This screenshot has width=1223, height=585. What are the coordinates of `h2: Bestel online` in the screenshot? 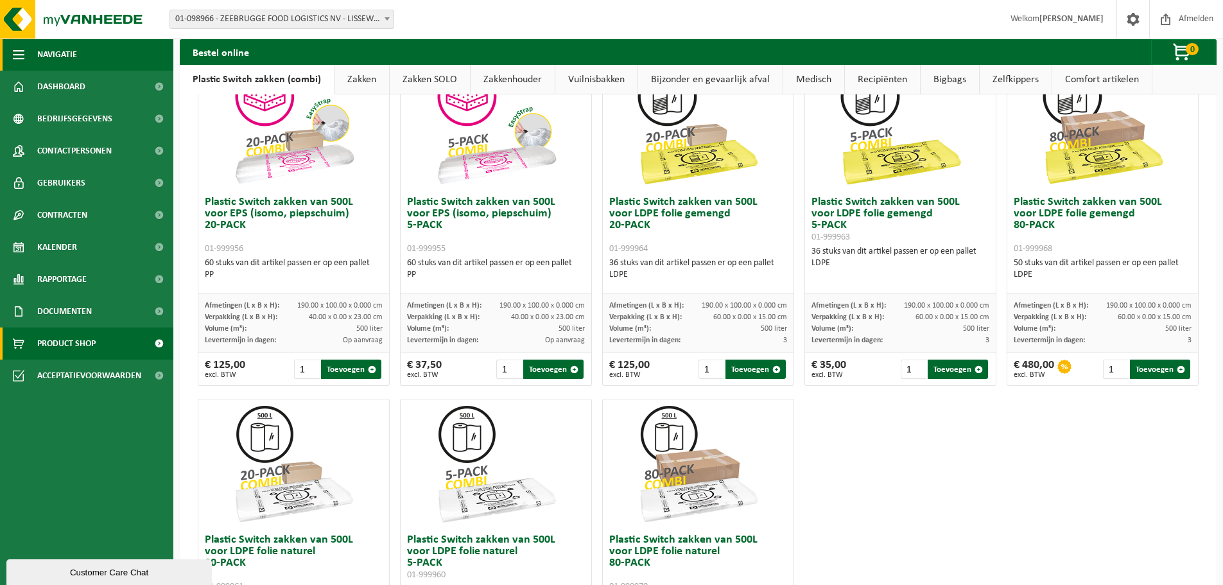 It's located at (221, 51).